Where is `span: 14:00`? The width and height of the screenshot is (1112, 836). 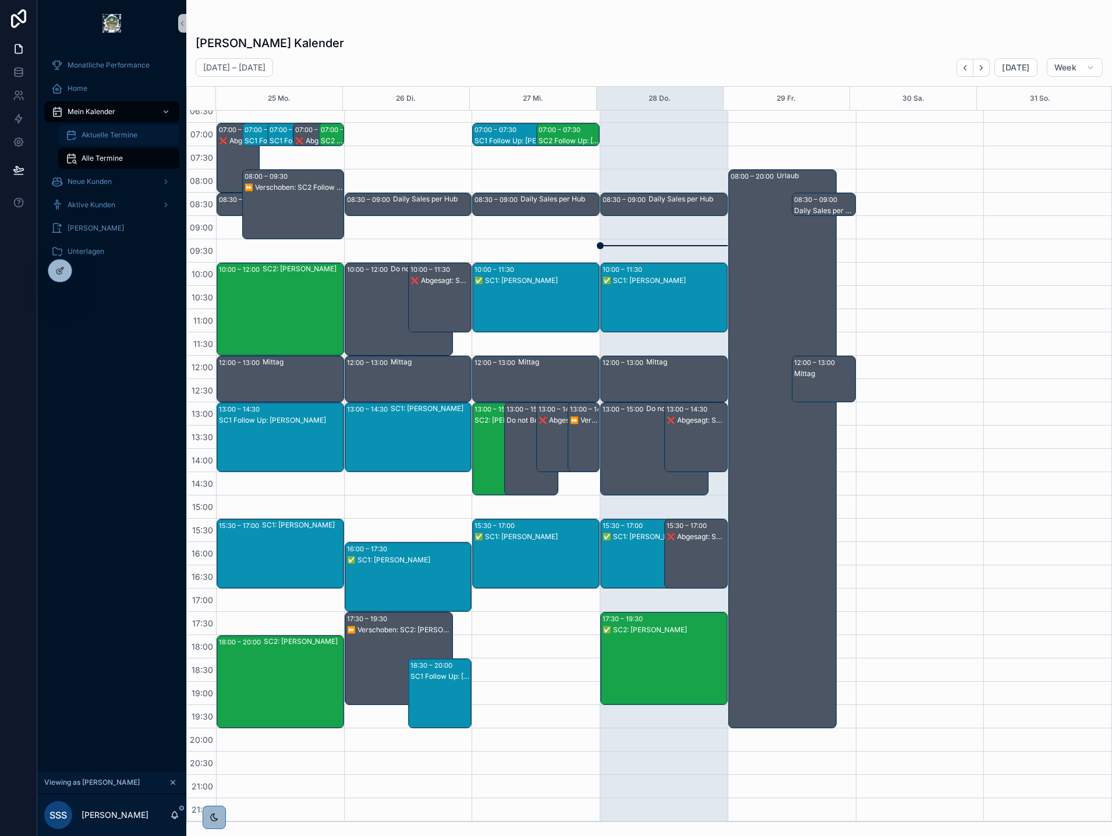 span: 14:00 is located at coordinates (202, 460).